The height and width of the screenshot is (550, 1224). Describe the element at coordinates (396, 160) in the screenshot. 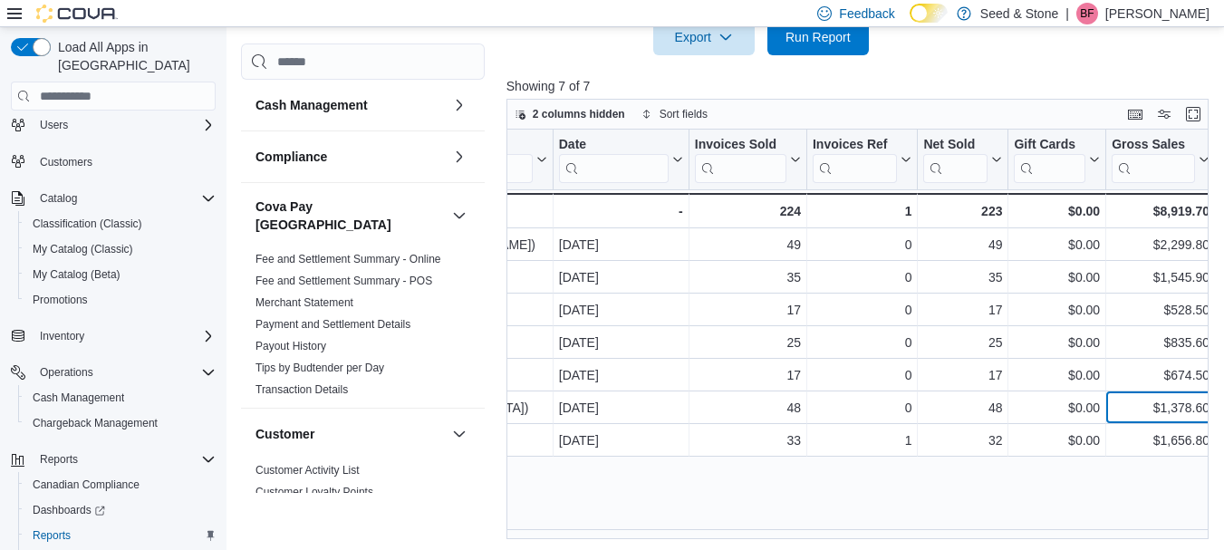

I see `div: Location` at that location.